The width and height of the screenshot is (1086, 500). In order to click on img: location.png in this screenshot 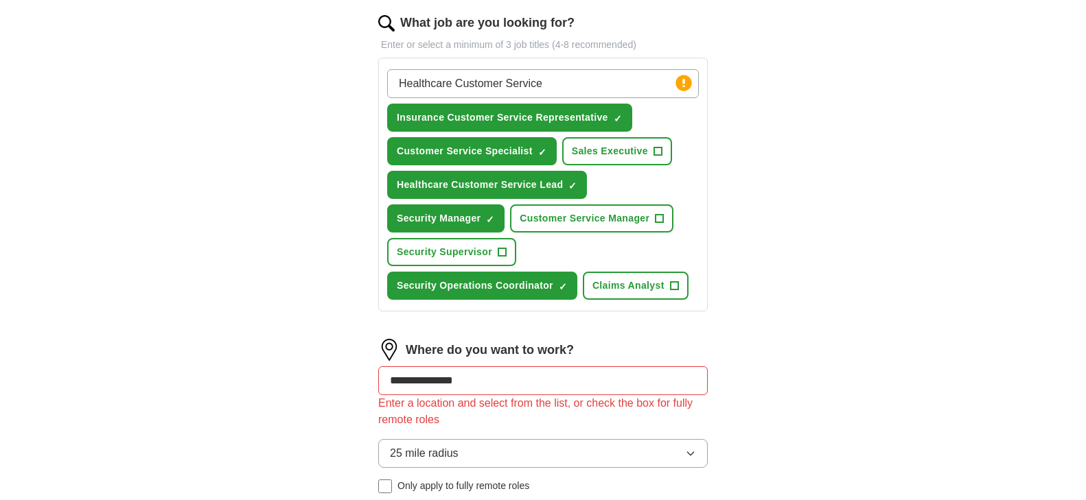, I will do `click(389, 350)`.